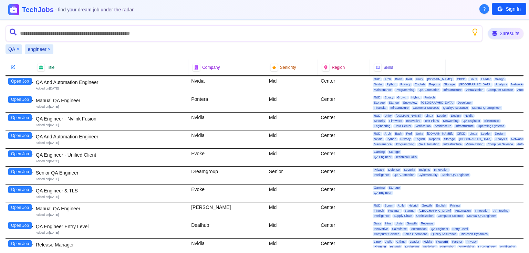  What do you see at coordinates (392, 139) in the screenshot?
I see `span: Python` at bounding box center [392, 139].